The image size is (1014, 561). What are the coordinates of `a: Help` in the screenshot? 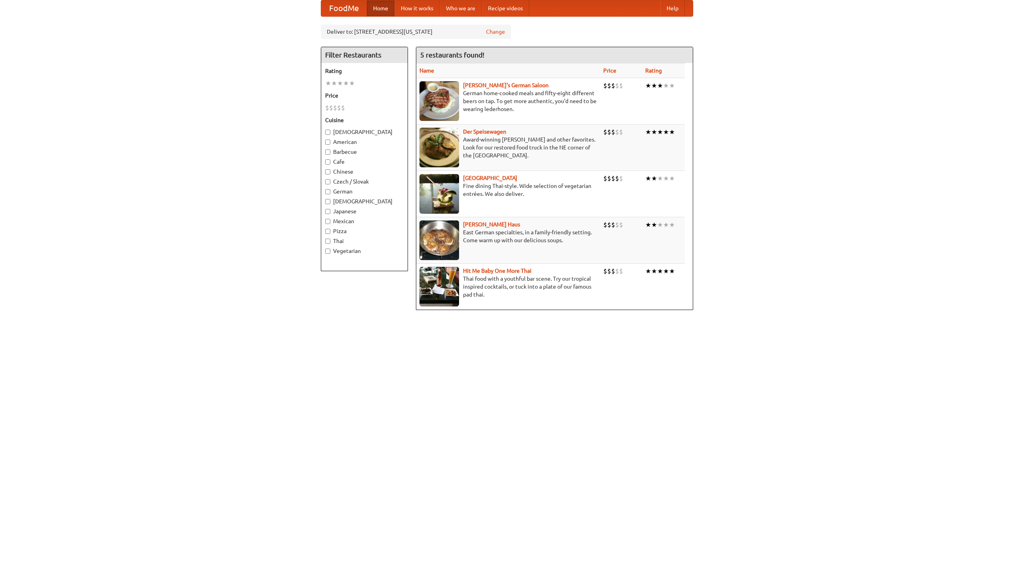 It's located at (673, 8).